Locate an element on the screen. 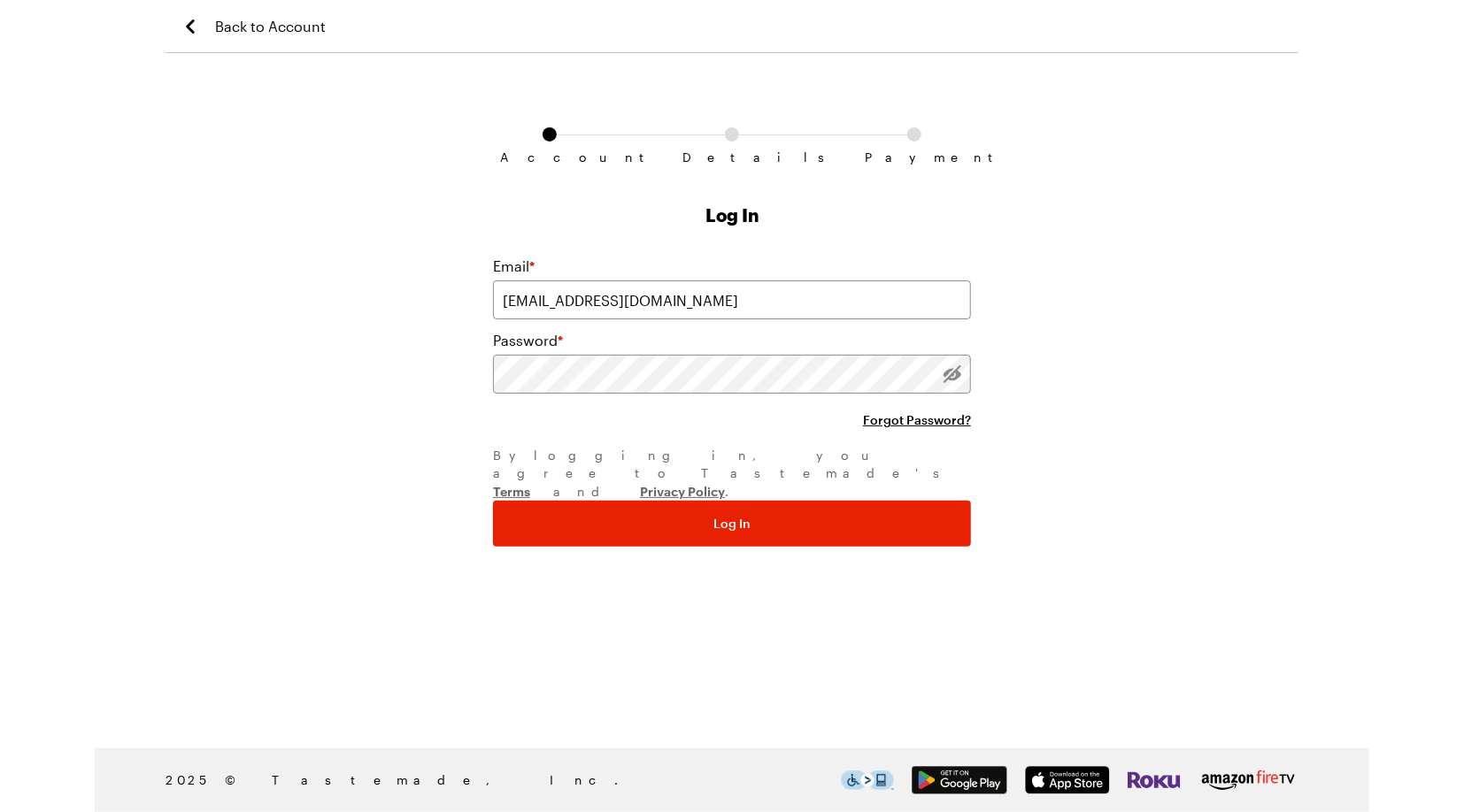 The image size is (1464, 812). span: Back to Account is located at coordinates (270, 26).